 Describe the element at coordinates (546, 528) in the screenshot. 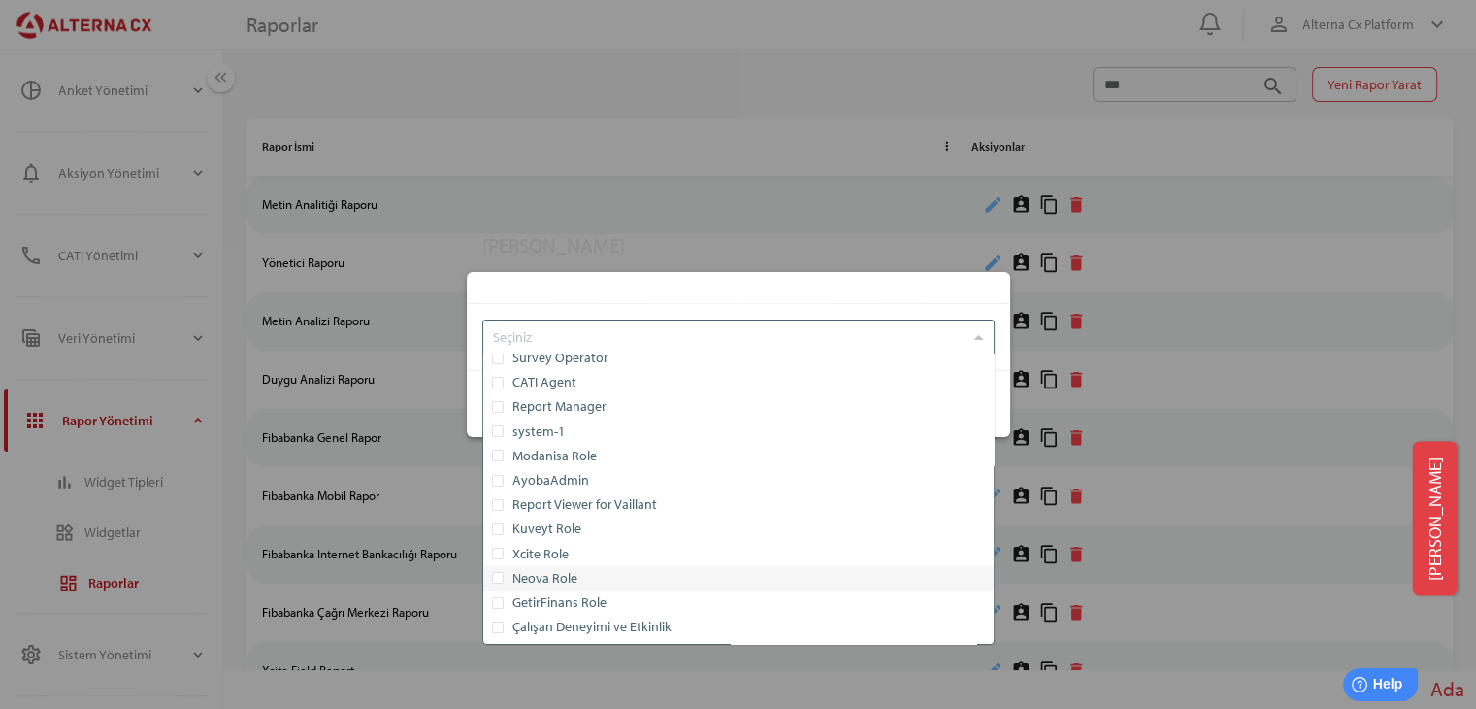

I see `span: Kuveyt Role` at that location.